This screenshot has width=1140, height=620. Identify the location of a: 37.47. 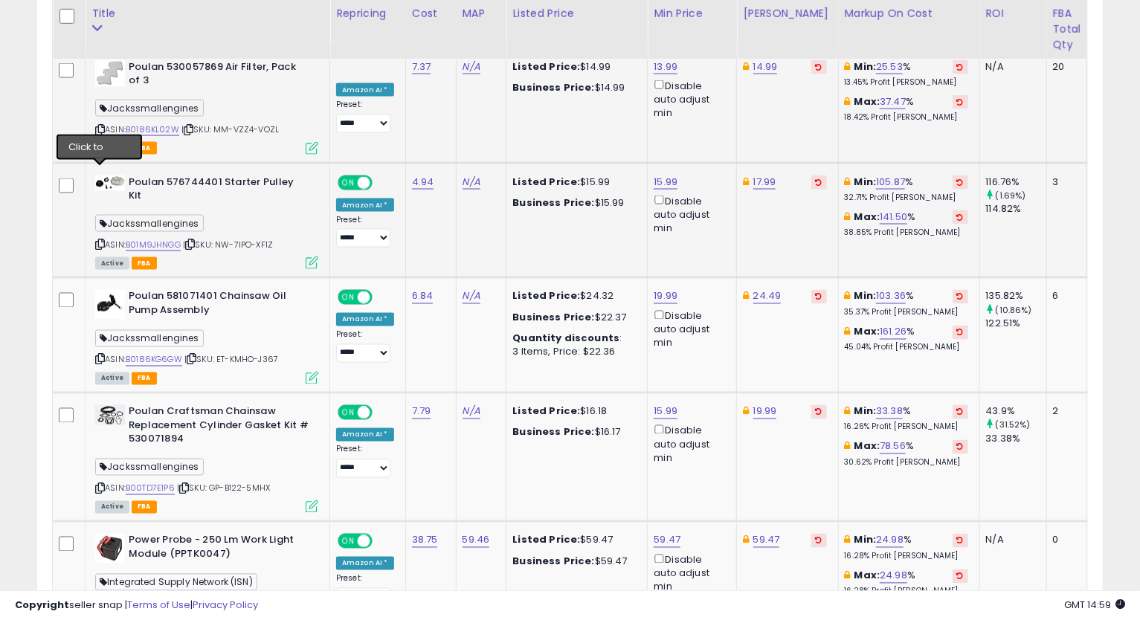
(893, 102).